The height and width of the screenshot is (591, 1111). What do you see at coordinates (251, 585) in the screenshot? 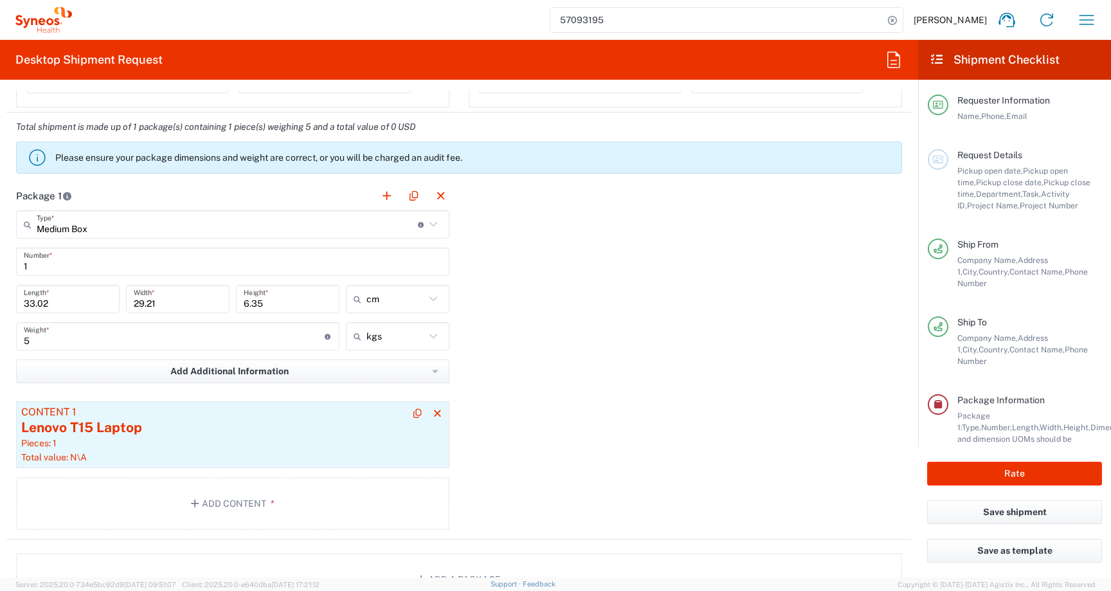
I see `span: Client: 2025.20.0-e640dba` at bounding box center [251, 585].